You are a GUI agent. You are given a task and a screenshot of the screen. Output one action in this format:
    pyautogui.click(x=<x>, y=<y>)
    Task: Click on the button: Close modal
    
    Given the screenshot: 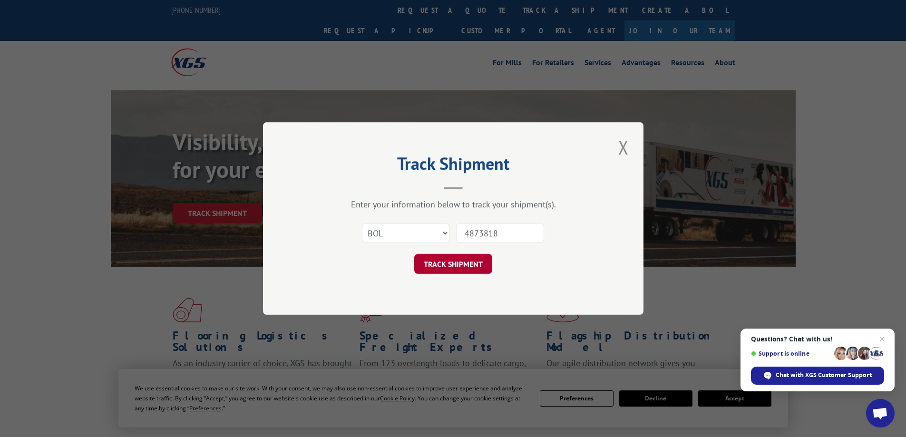 What is the action you would take?
    pyautogui.click(x=624, y=147)
    